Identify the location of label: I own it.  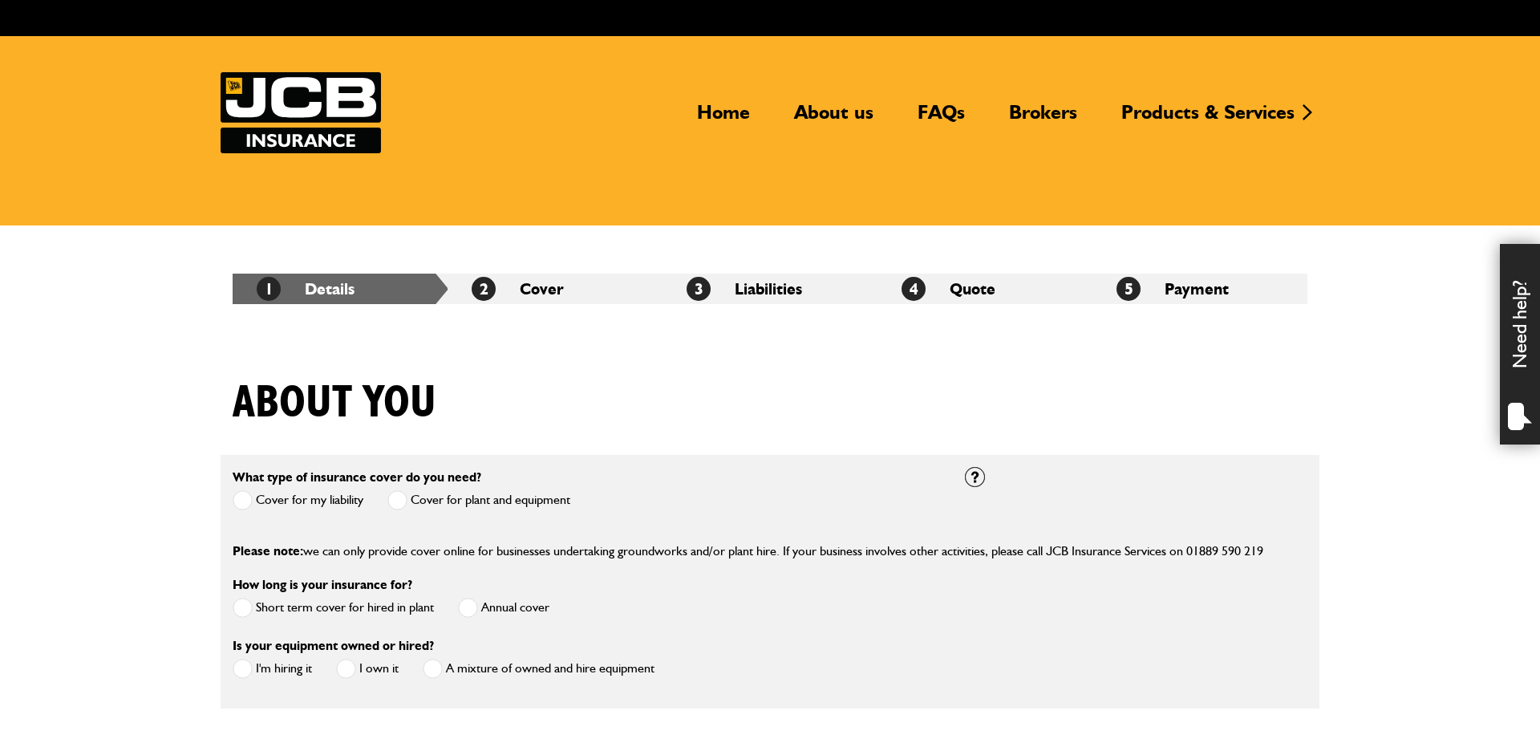
(367, 668).